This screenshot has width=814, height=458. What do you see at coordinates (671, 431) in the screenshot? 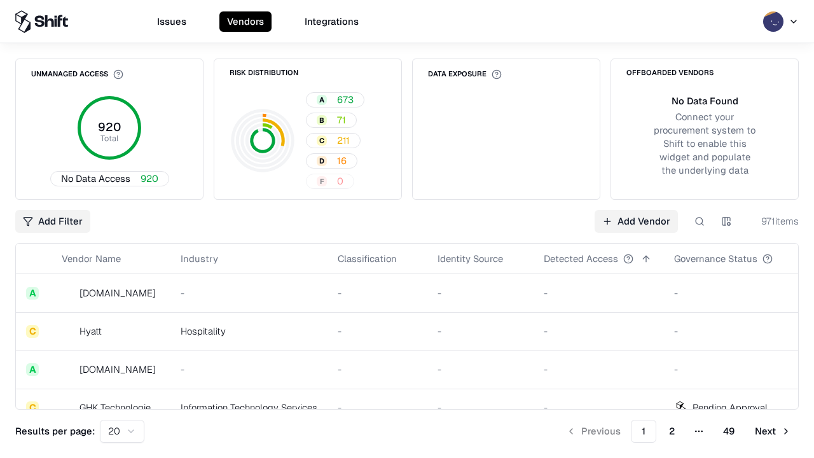
I see `button: 2` at bounding box center [671, 431].